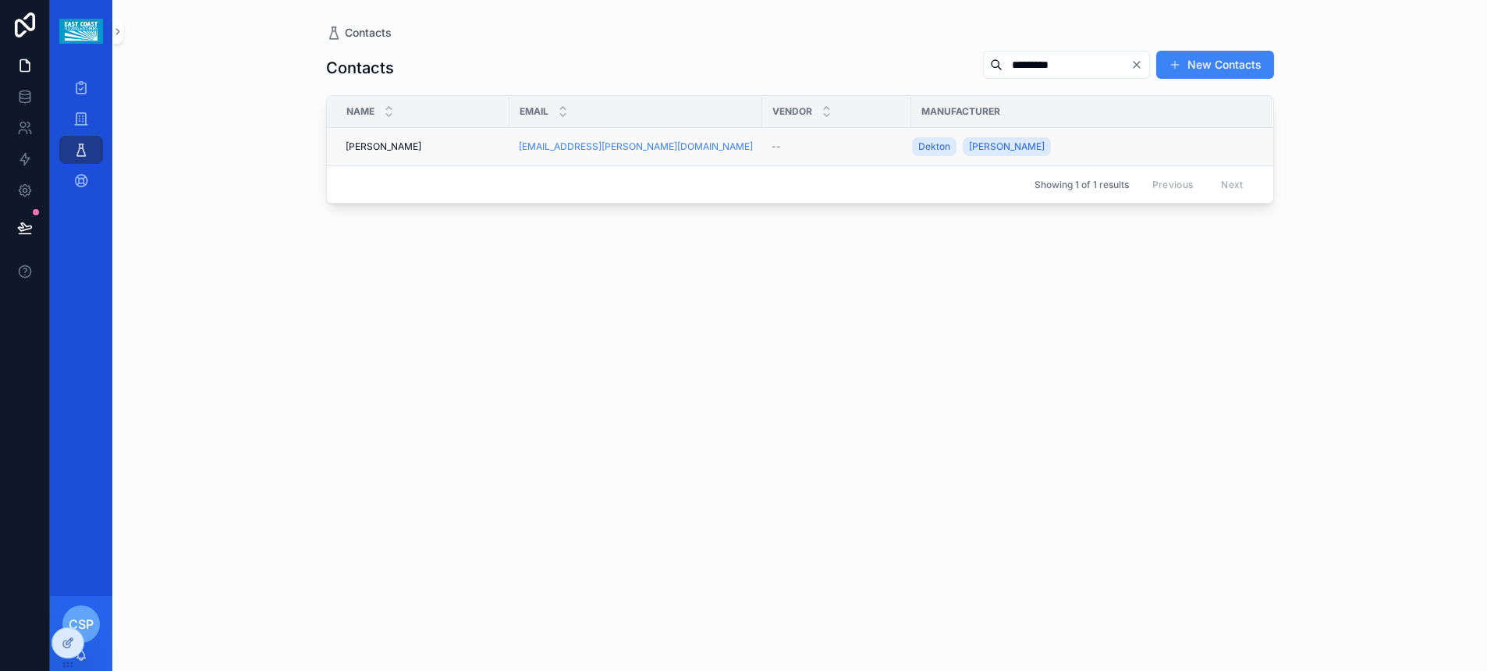 The image size is (1487, 671). I want to click on span: Name, so click(360, 112).